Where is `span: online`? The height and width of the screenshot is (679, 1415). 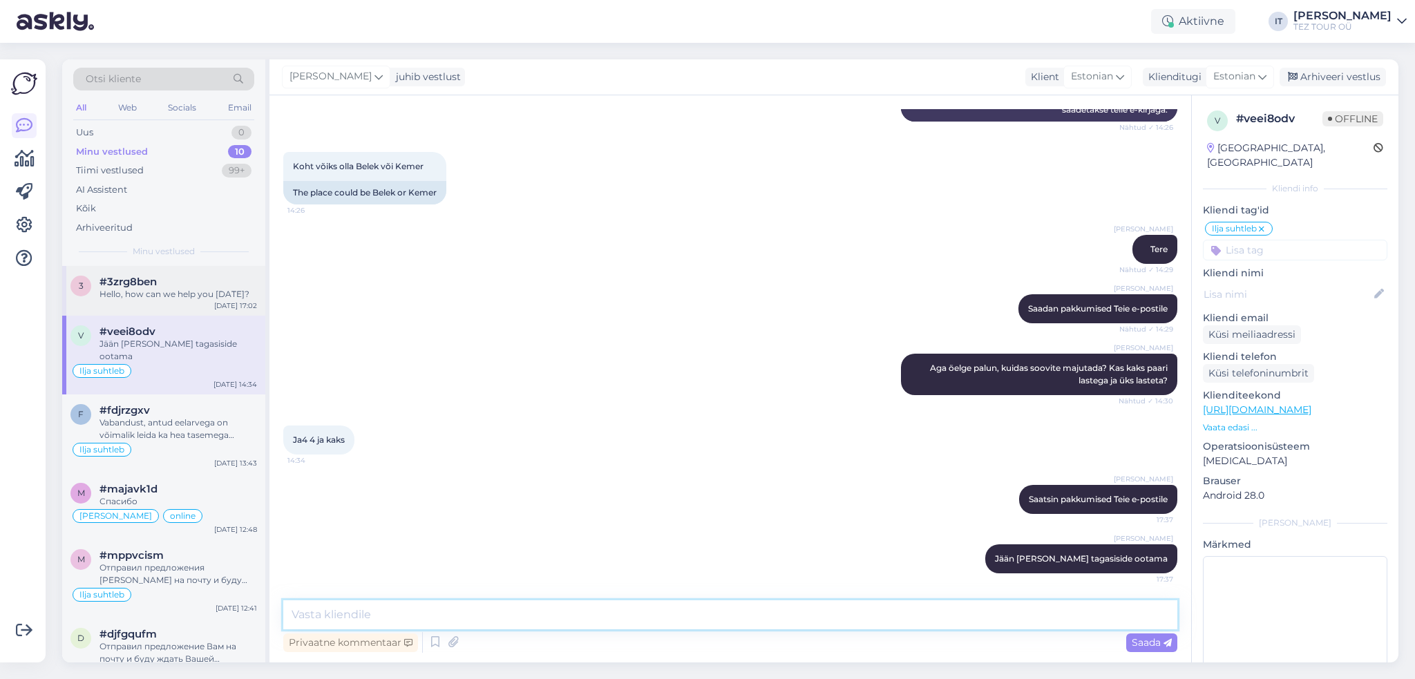 span: online is located at coordinates (182, 516).